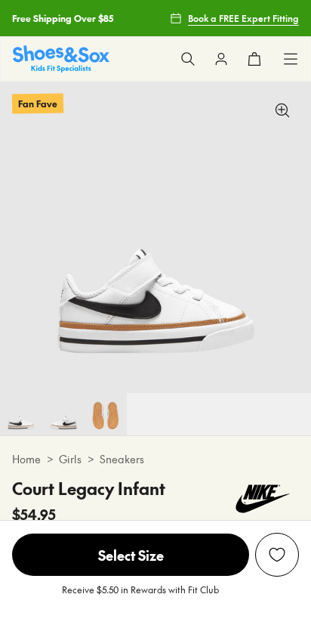  What do you see at coordinates (63, 414) in the screenshot?
I see `img: 12_1` at bounding box center [63, 414].